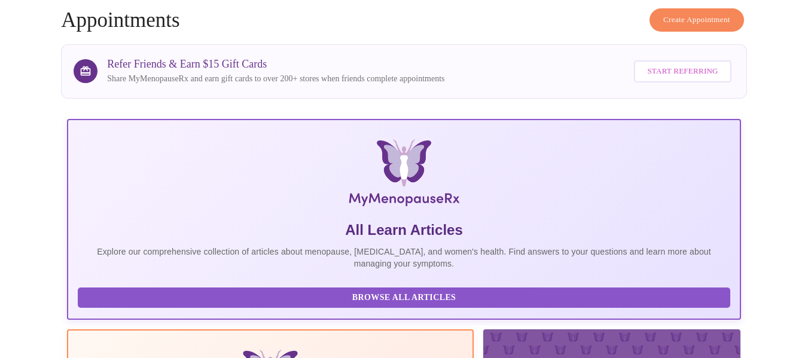  What do you see at coordinates (404, 20) in the screenshot?
I see `h4: Appointments` at bounding box center [404, 20].